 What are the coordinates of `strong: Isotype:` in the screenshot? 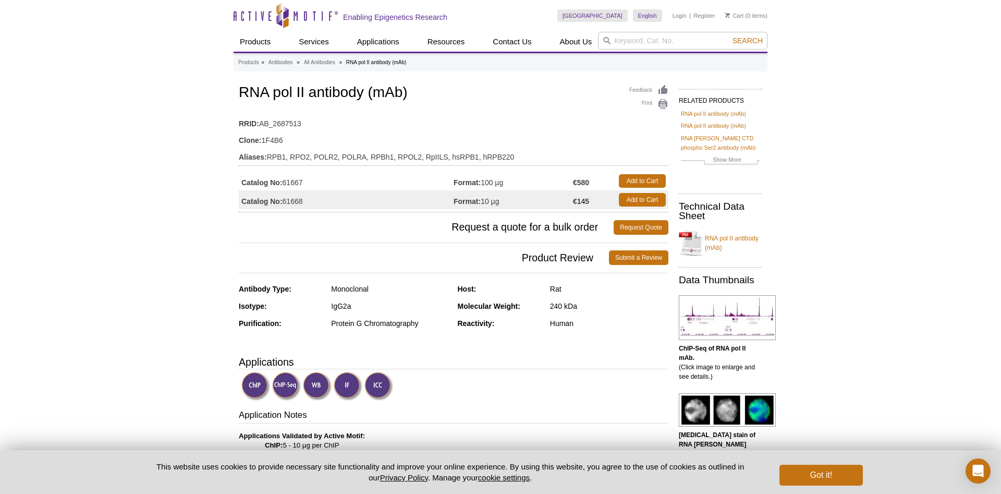 It's located at (253, 306).